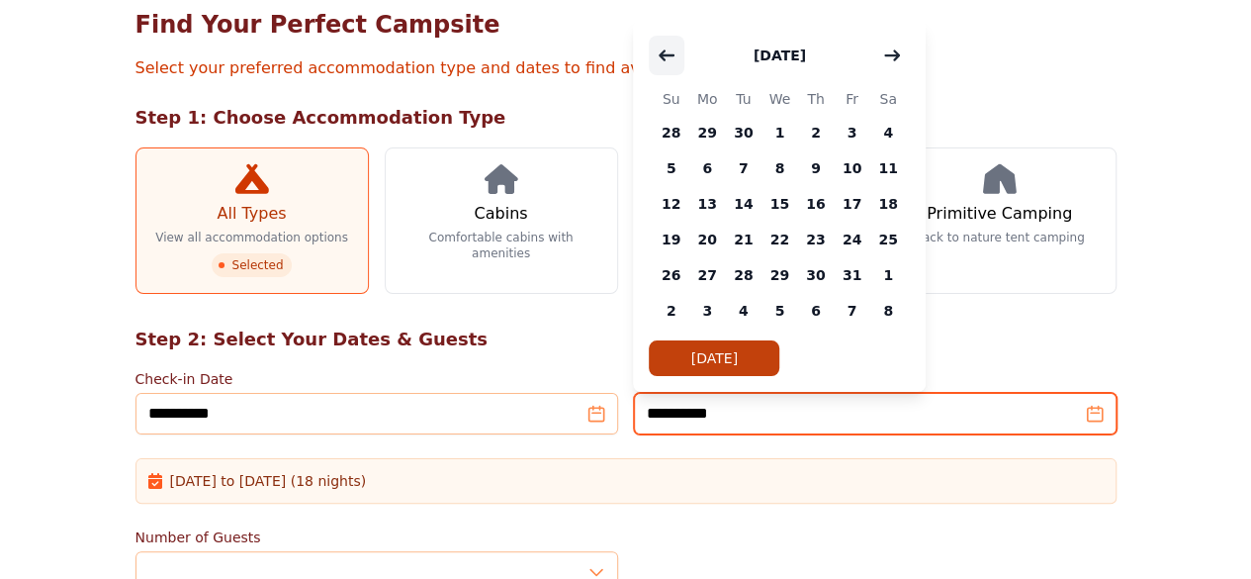  What do you see at coordinates (502, 221) in the screenshot?
I see `a: Cabins Comfortable cabins with amenities` at bounding box center [502, 221].